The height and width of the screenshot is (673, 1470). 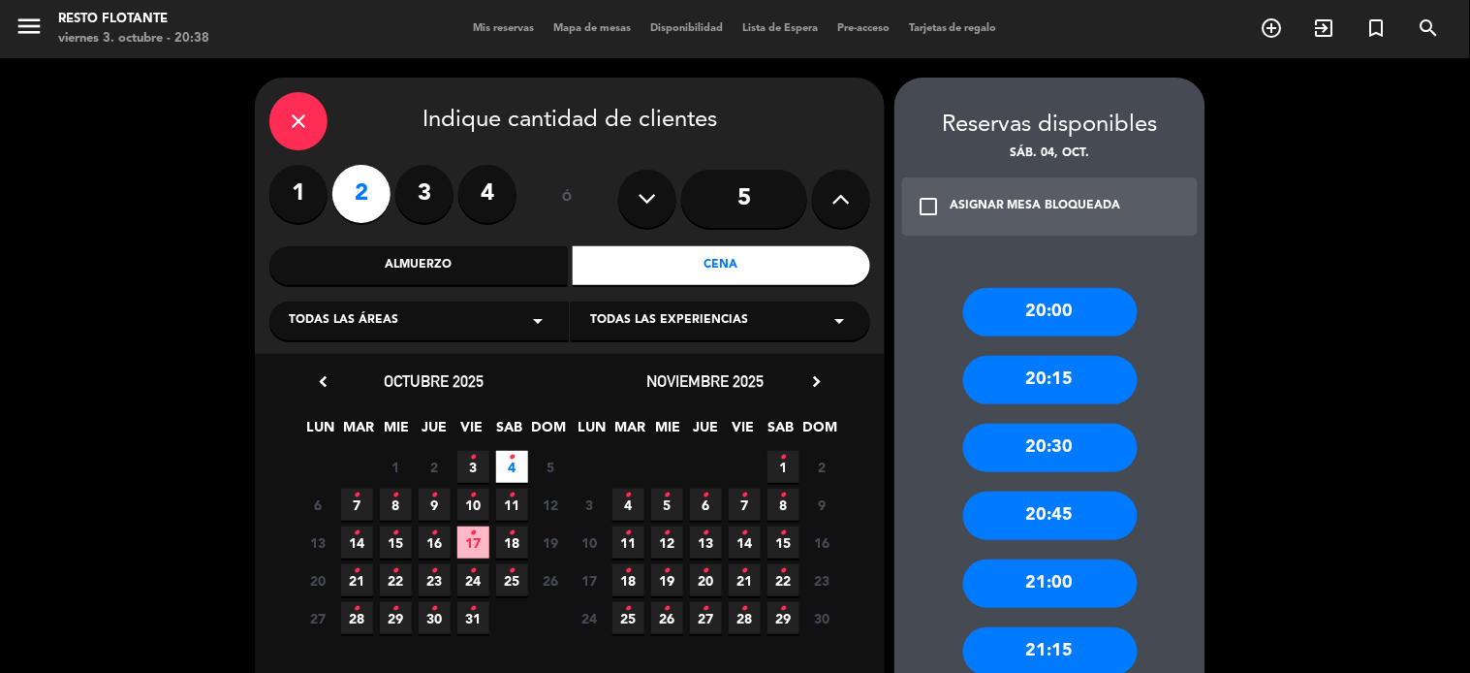 I want to click on span: 7, so click(x=744, y=504).